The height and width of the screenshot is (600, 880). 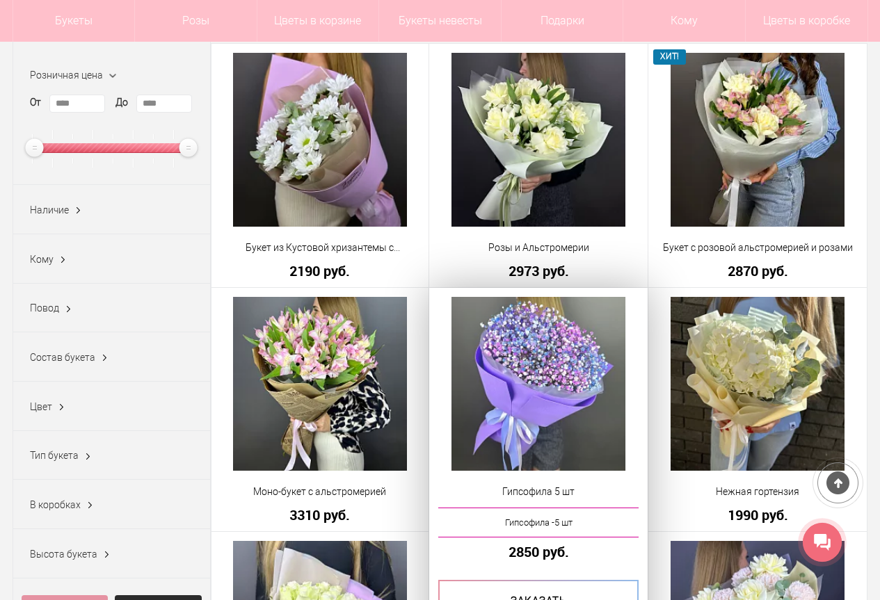 What do you see at coordinates (44, 308) in the screenshot?
I see `span: Повод` at bounding box center [44, 308].